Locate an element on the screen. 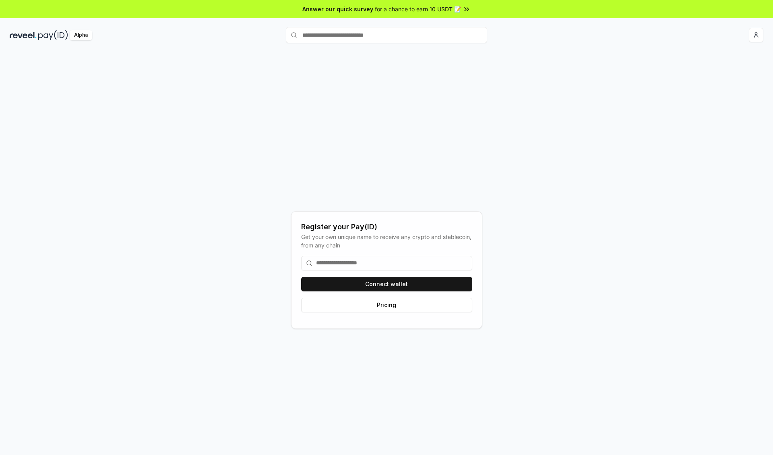 This screenshot has width=773, height=455. div: Alpha is located at coordinates (81, 35).